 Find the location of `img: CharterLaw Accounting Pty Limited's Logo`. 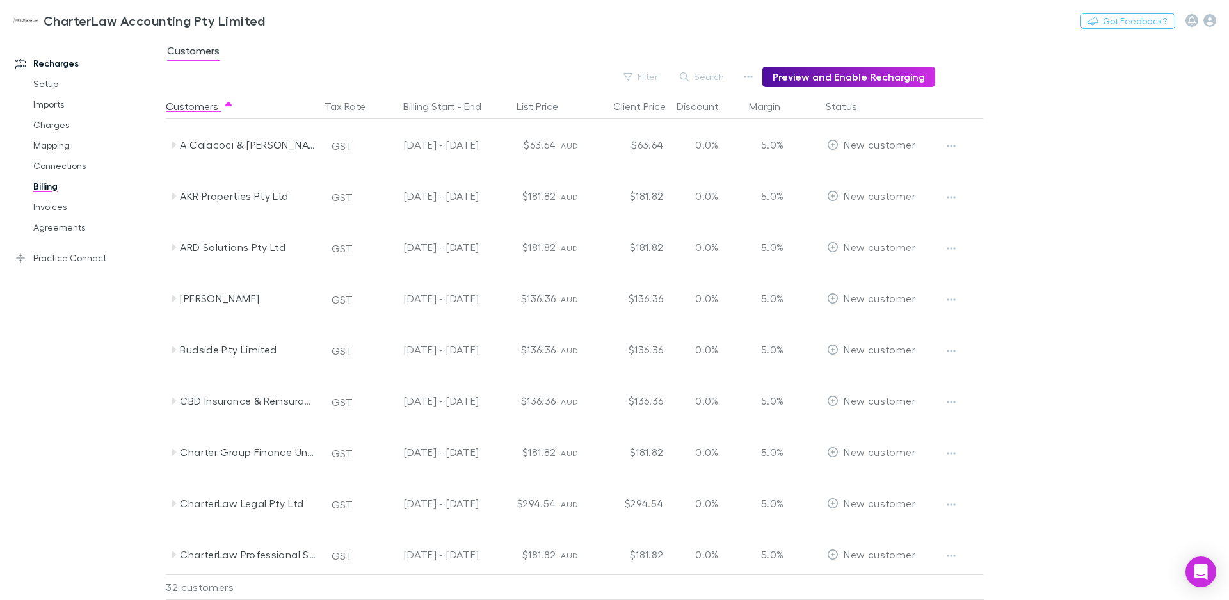

img: CharterLaw Accounting Pty Limited's Logo is located at coordinates (26, 20).